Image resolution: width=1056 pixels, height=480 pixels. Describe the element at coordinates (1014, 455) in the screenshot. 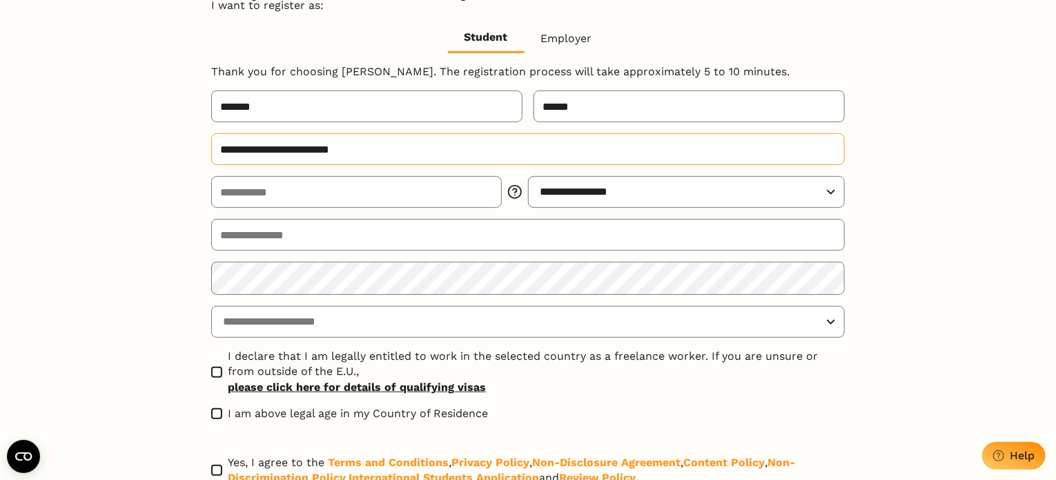

I see `button: Help` at that location.